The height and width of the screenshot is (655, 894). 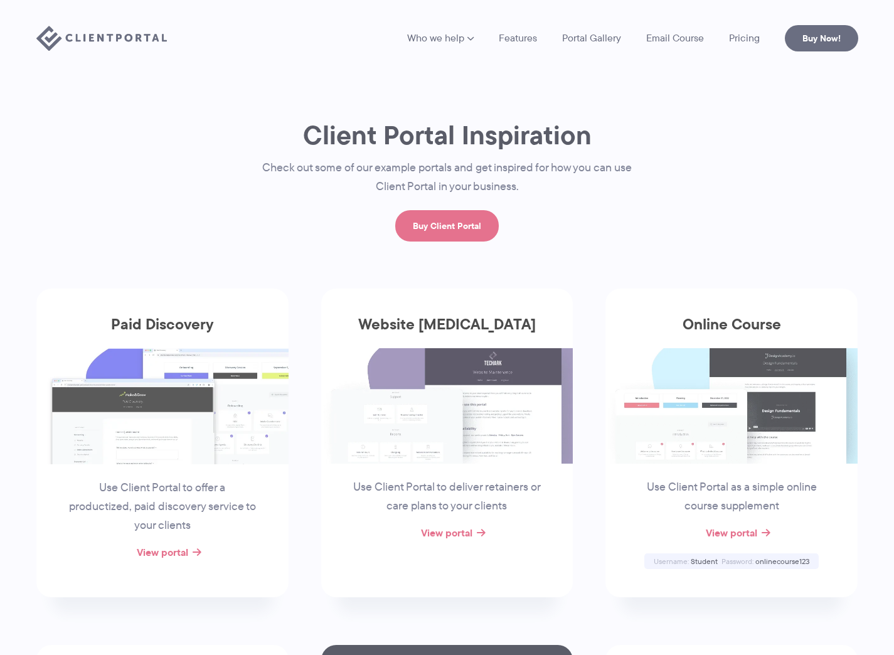 What do you see at coordinates (447, 177) in the screenshot?
I see `p: Check out some of our example portals and get inspired for how you can use Client Portal in your ...` at bounding box center [447, 177].